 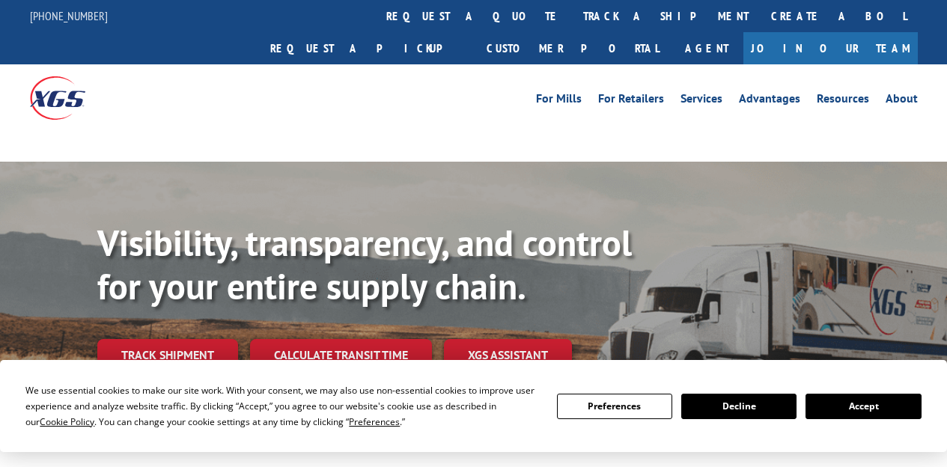 What do you see at coordinates (863, 406) in the screenshot?
I see `button: Accept` at bounding box center [863, 406].